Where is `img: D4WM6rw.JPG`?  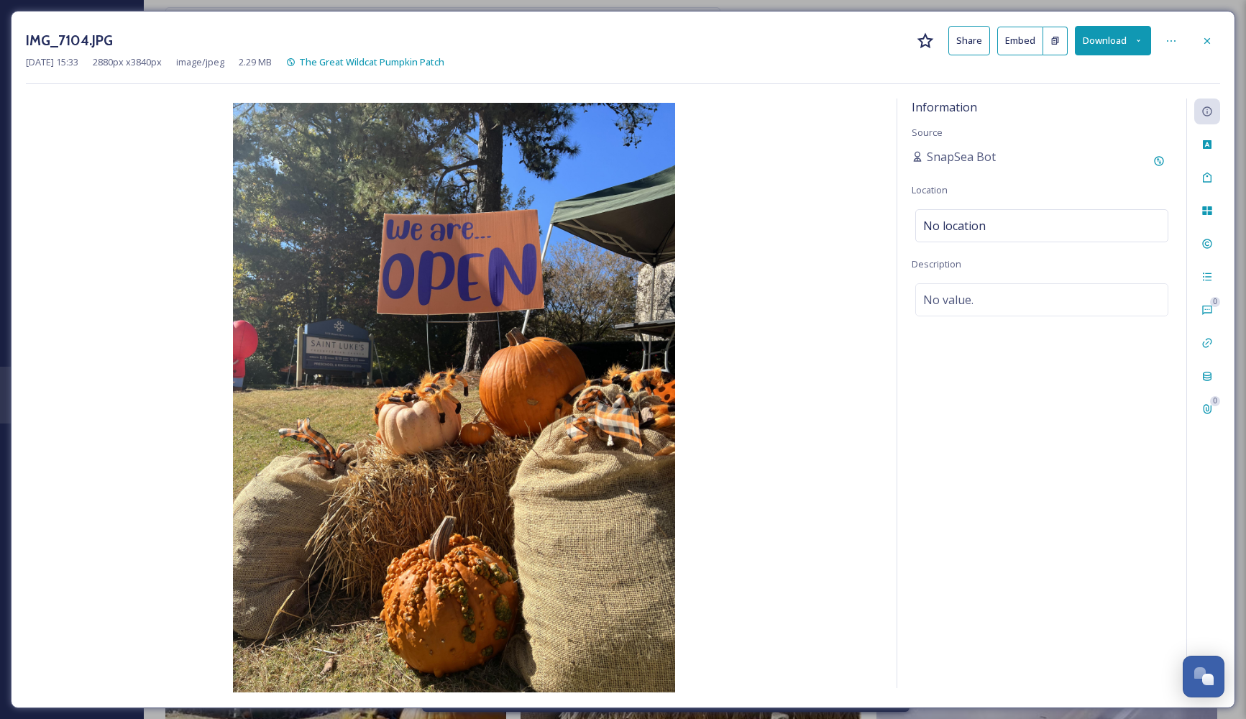
img: D4WM6rw.JPG is located at coordinates (454, 398).